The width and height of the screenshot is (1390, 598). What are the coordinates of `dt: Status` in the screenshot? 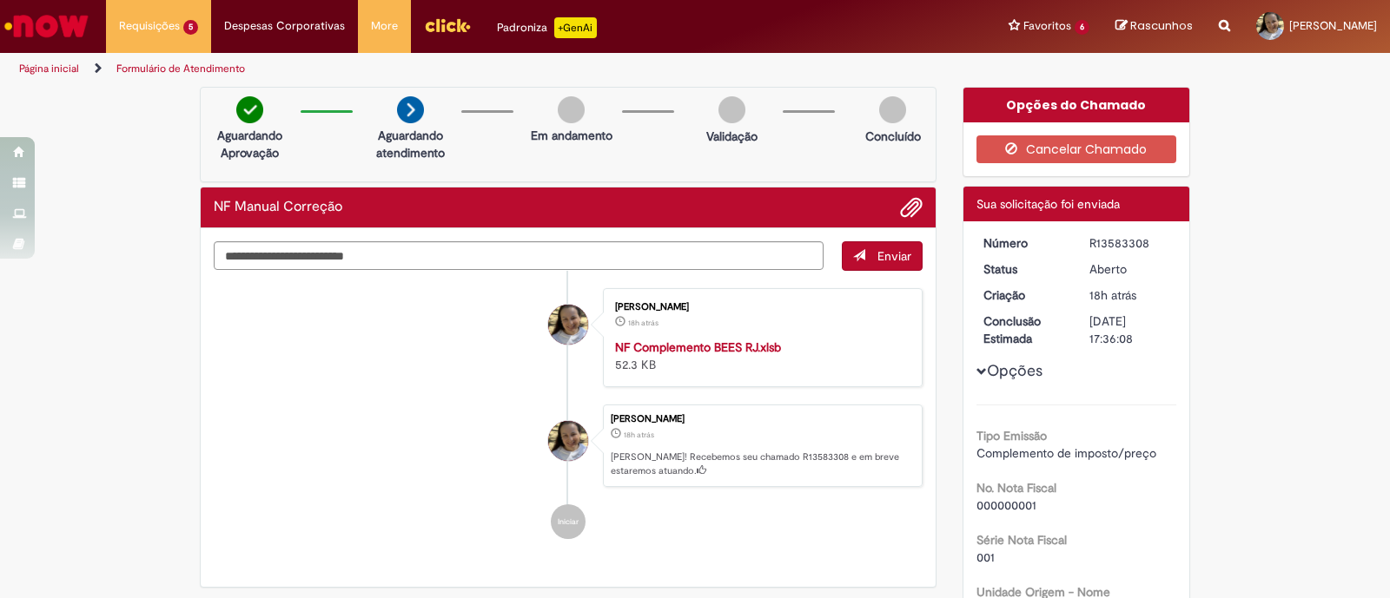 It's located at (1023, 269).